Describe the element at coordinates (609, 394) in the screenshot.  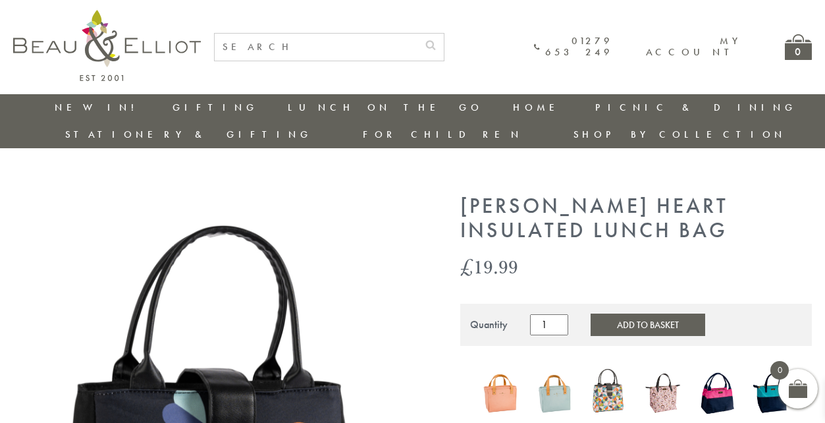
I see `a: Carnaby Bloom Insulated Lunch Handbag` at that location.